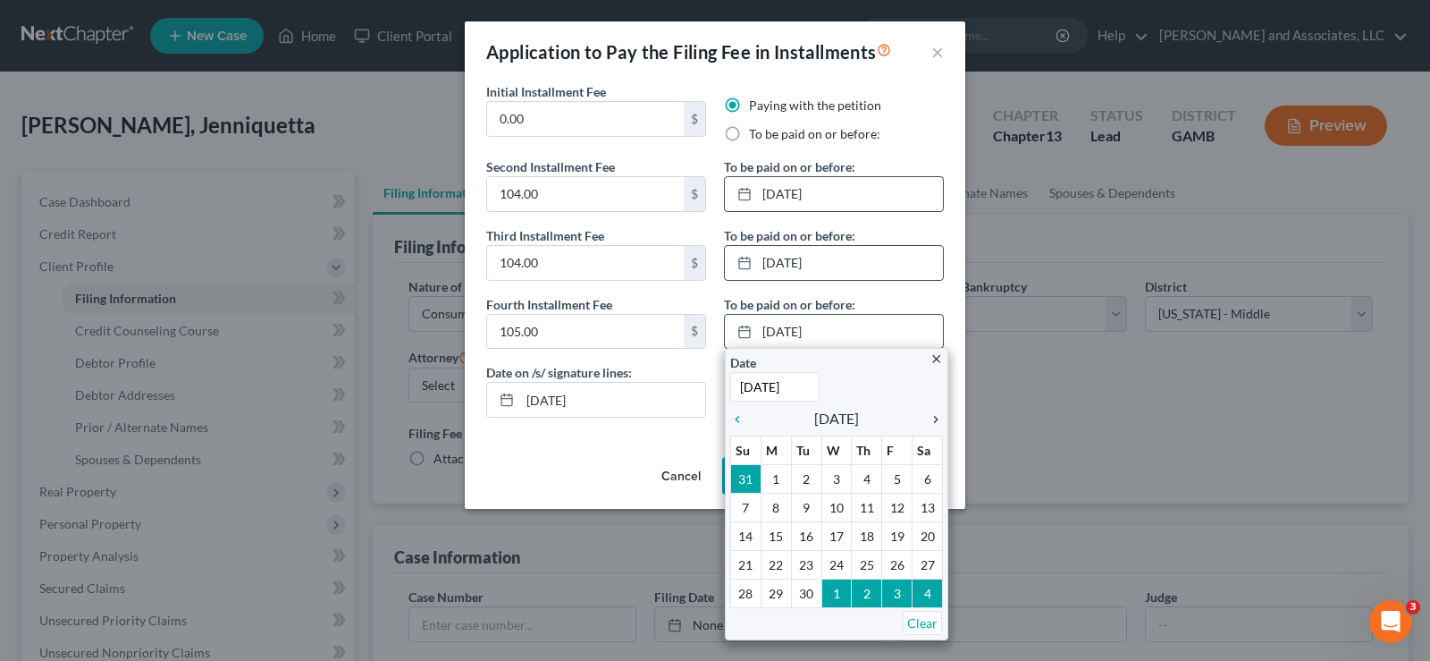 Image resolution: width=1430 pixels, height=661 pixels. What do you see at coordinates (559, 372) in the screenshot?
I see `label: Date on /s/ signature lines:` at bounding box center [559, 372].